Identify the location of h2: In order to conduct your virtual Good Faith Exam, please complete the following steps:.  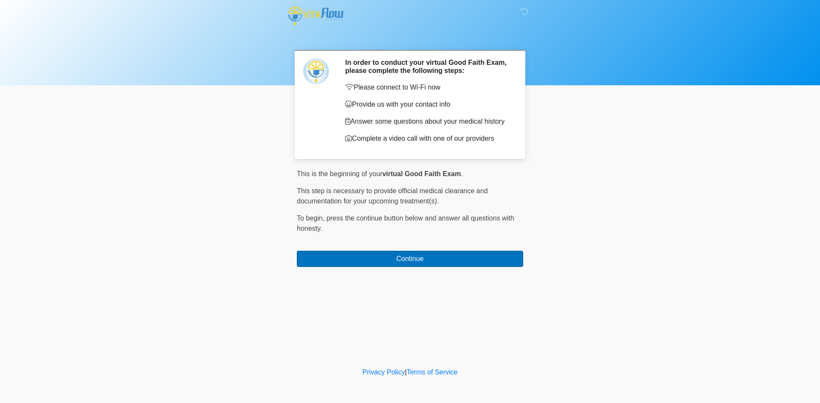
(427, 67).